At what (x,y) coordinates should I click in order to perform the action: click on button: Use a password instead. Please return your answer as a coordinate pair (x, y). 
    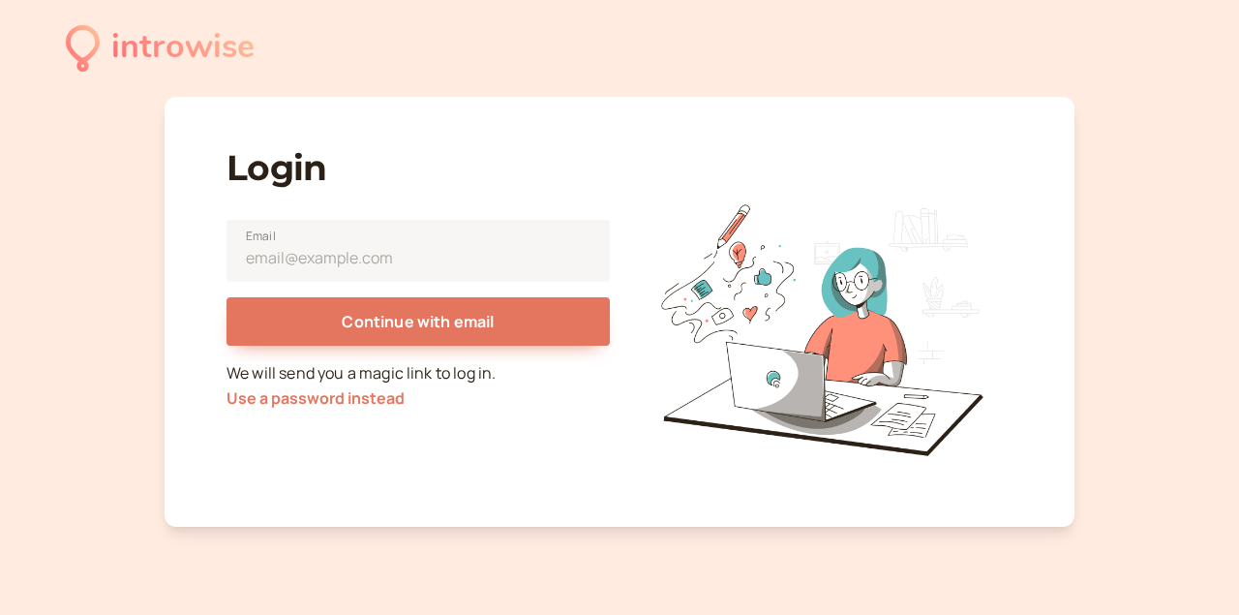
    Looking at the image, I should click on (316, 398).